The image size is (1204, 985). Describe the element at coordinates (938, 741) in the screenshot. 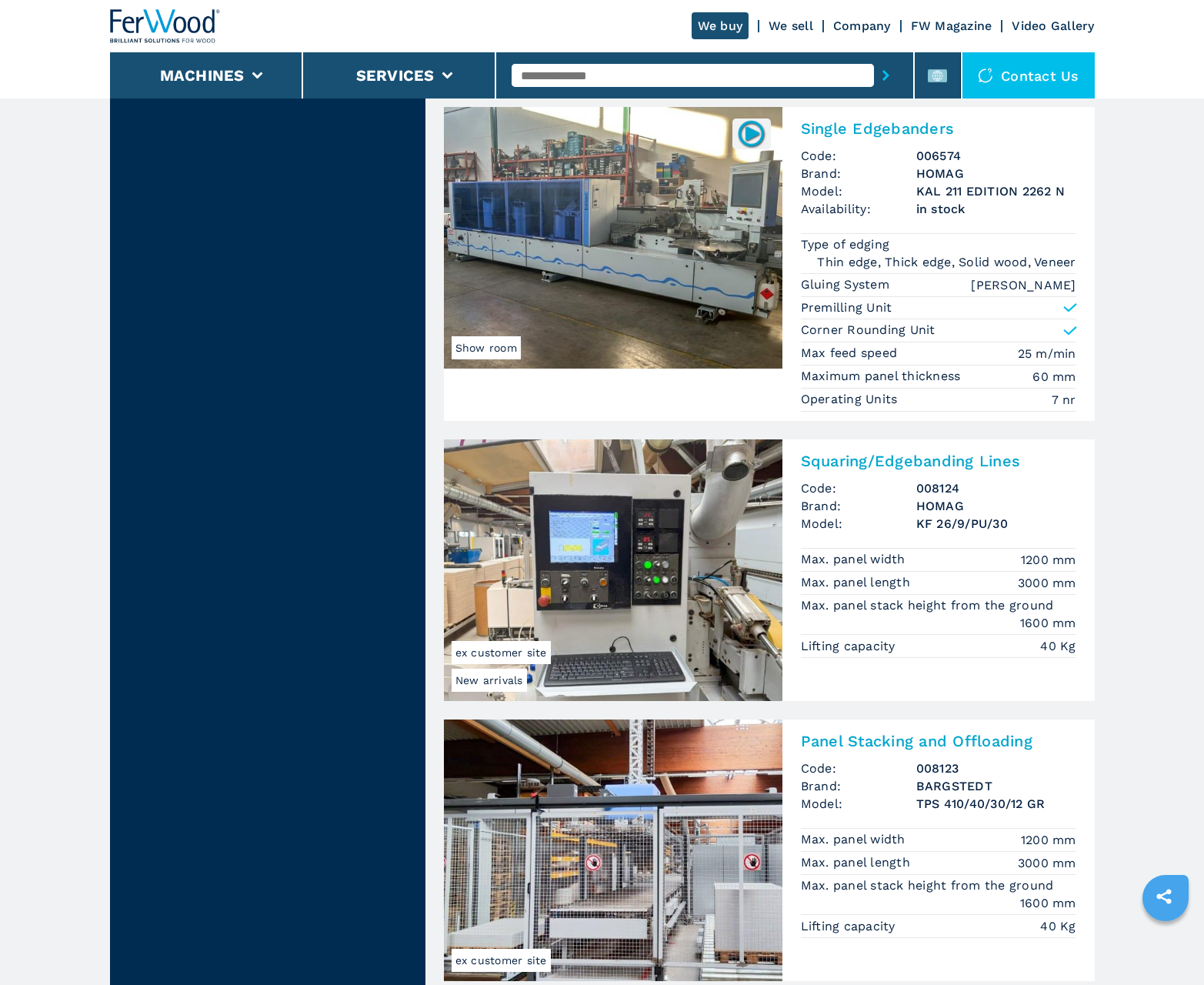

I see `h2: Panel Stacking and Offloading` at that location.